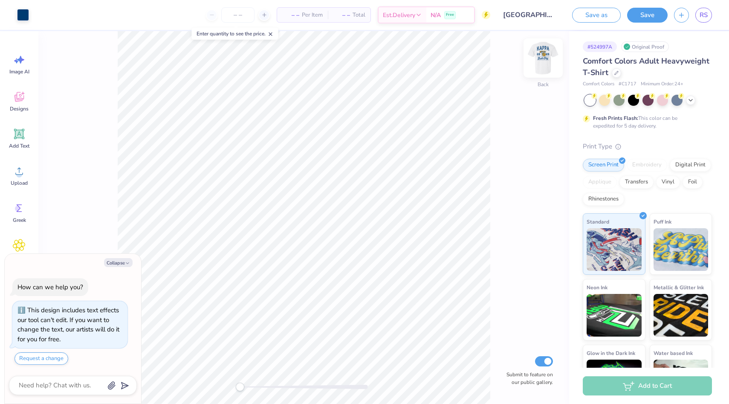 This screenshot has width=729, height=404. I want to click on span: Glow in the Dark Ink, so click(611, 353).